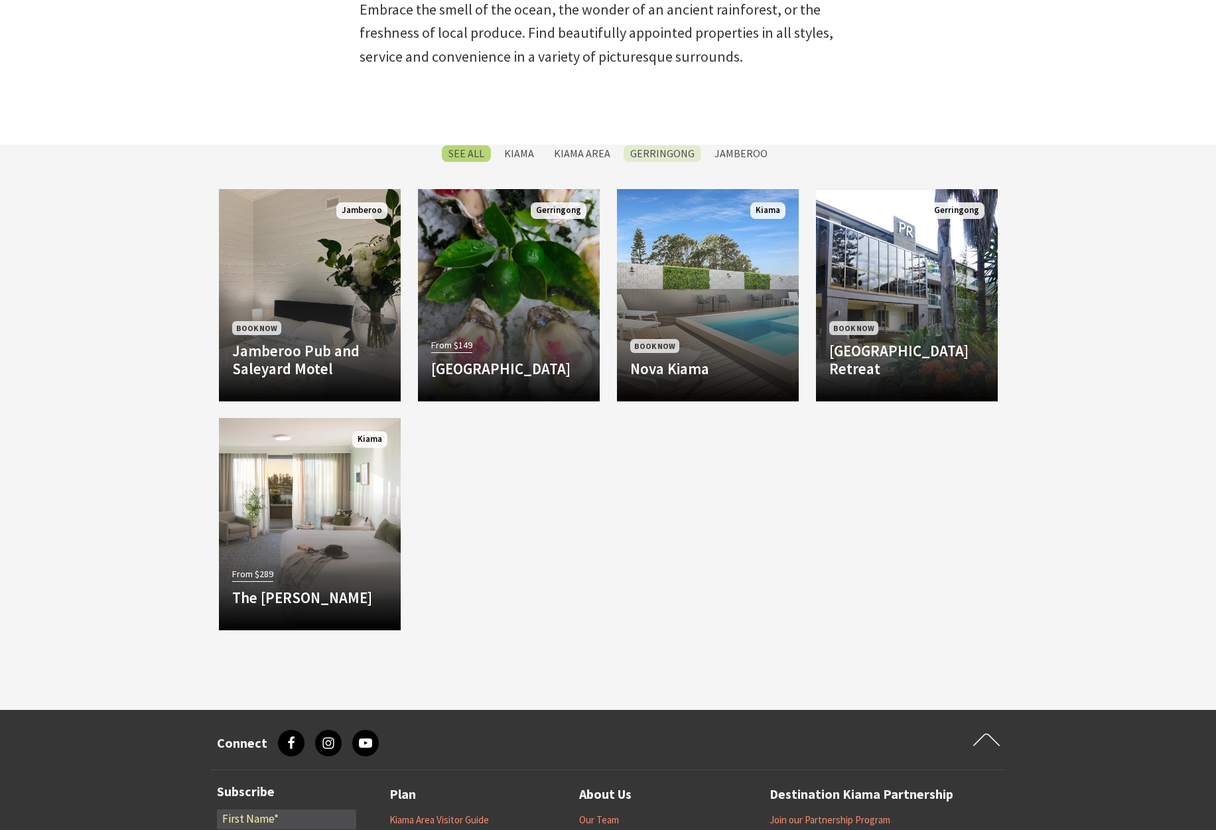  What do you see at coordinates (403, 794) in the screenshot?
I see `a: Plan` at bounding box center [403, 794].